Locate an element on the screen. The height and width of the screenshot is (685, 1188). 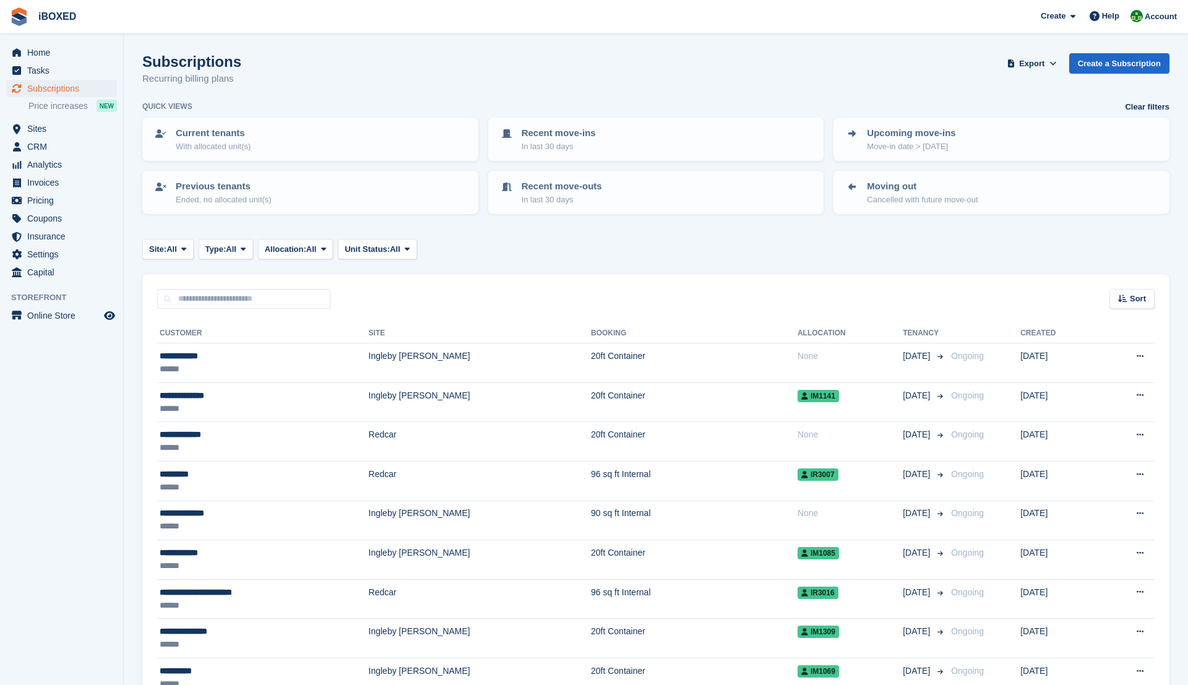
button: Unit Status: All is located at coordinates (377, 249).